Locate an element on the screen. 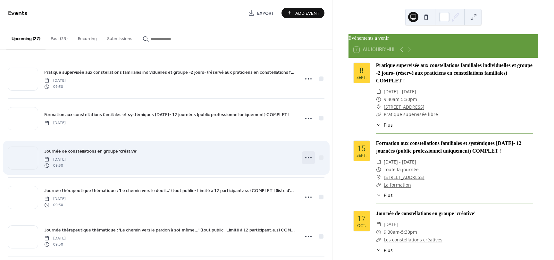 The image size is (554, 260). a: Journée thérapeutique thématique : 'Le chemin vers le deuil...' (tout public- Limité à 12 partici... is located at coordinates (170, 190).